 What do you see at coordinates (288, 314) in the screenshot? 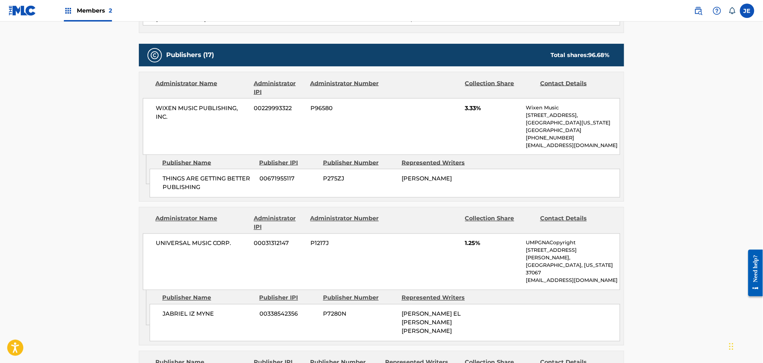
I see `span: 00338542356` at bounding box center [288, 314].